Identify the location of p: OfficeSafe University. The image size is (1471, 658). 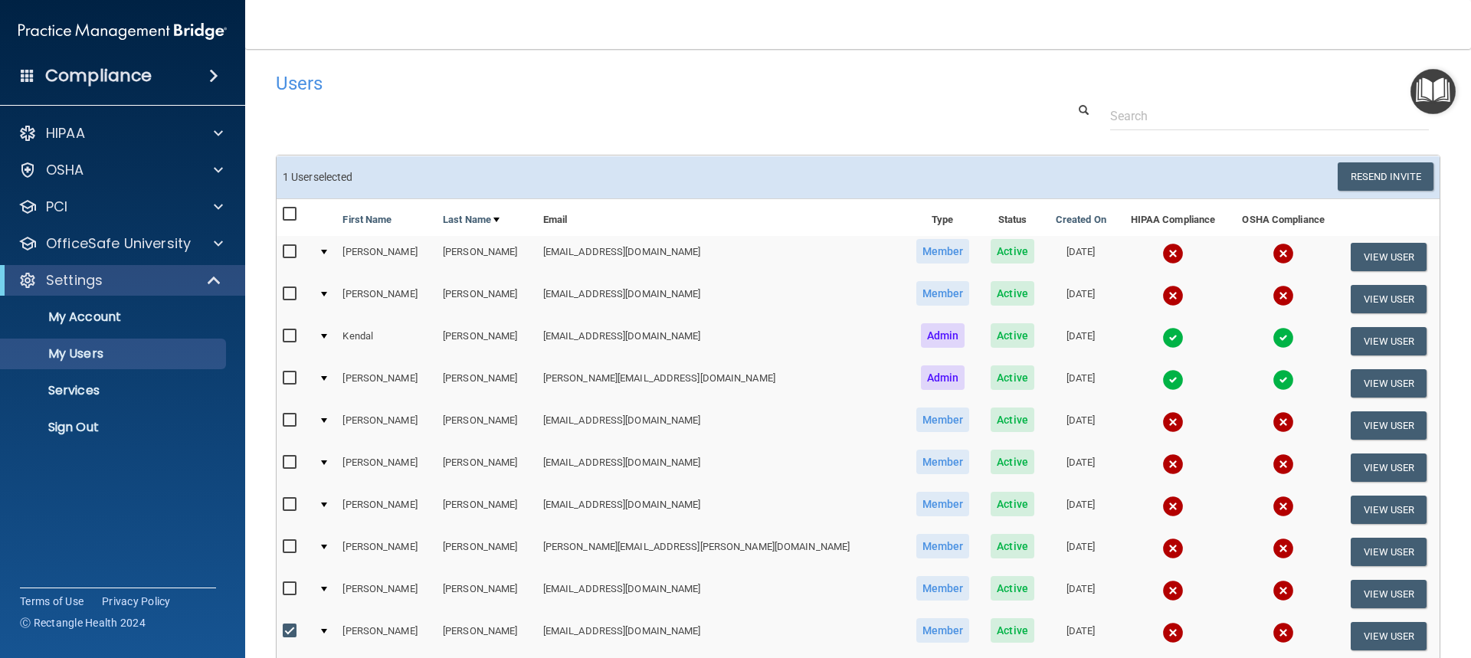
(118, 244).